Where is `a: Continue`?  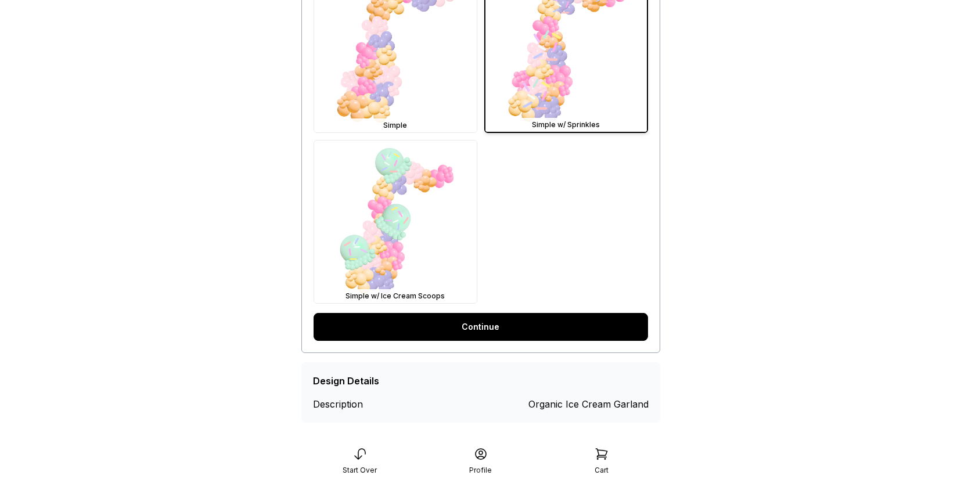 a: Continue is located at coordinates (481, 327).